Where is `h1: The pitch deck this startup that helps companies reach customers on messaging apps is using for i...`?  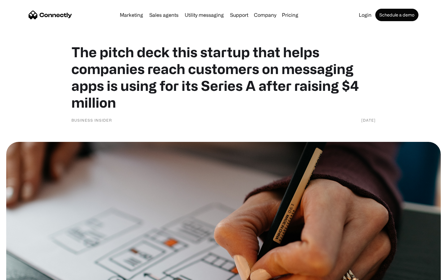 h1: The pitch deck this startup that helps companies reach customers on messaging apps is using for i... is located at coordinates (224, 77).